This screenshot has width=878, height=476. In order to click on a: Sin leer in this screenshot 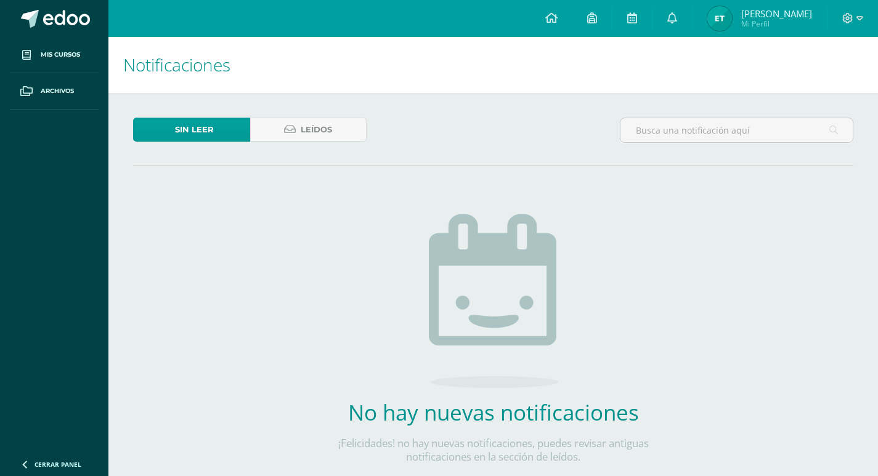, I will do `click(192, 129)`.